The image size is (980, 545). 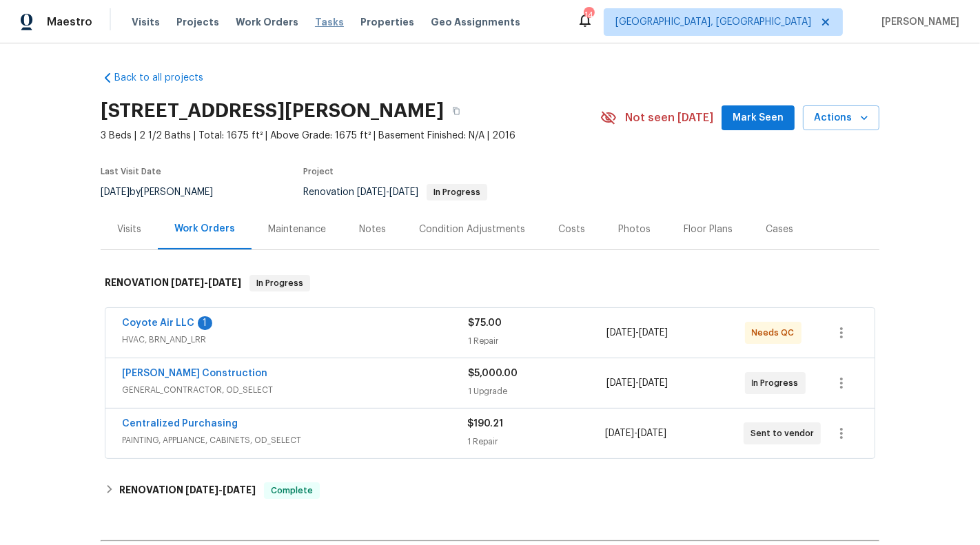 I want to click on a: Coyote Air LLC, so click(x=158, y=323).